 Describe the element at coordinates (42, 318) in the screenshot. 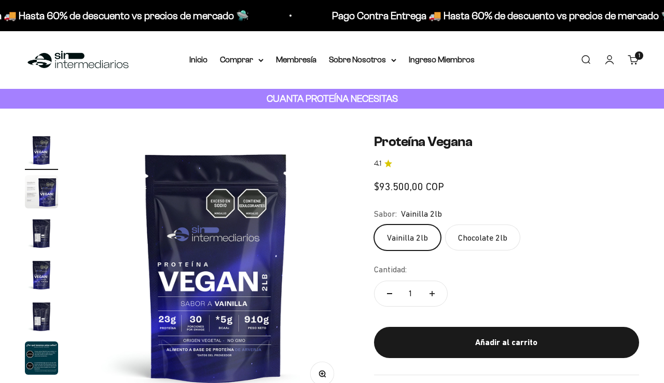

I see `button: Ir al artículo 5` at that location.